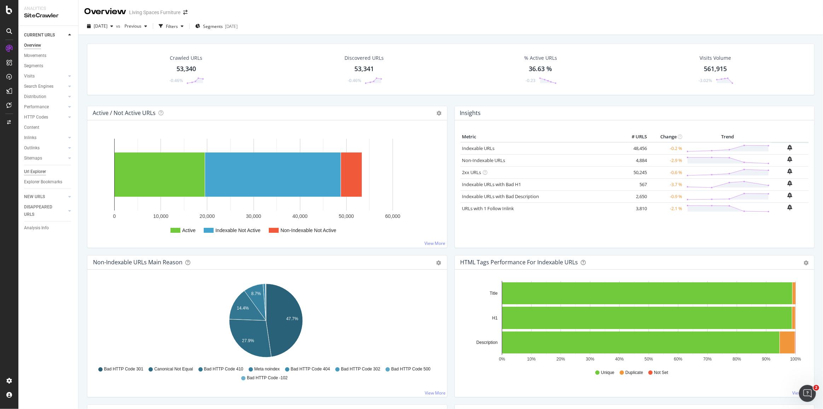 The width and height of the screenshot is (823, 409). What do you see at coordinates (45, 35) in the screenshot?
I see `a: CURRENT URLS` at bounding box center [45, 35].